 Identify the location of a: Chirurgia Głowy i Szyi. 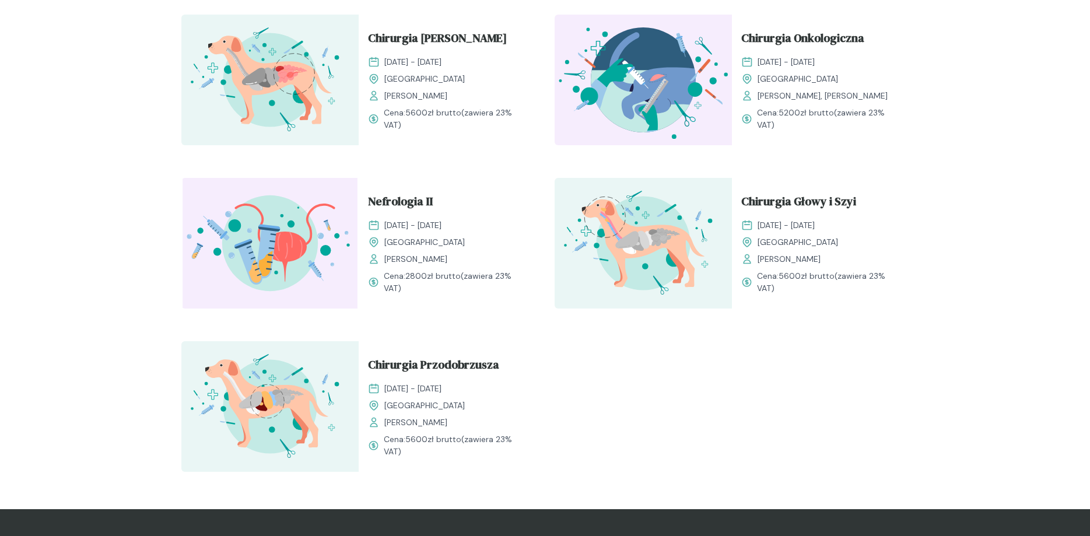
(820, 203).